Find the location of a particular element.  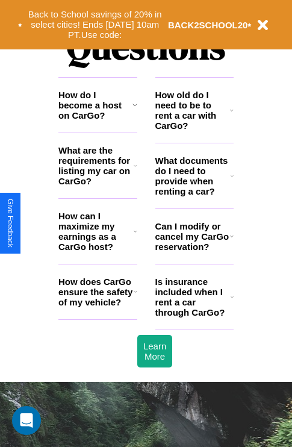

button: Learn More is located at coordinates (155, 351).